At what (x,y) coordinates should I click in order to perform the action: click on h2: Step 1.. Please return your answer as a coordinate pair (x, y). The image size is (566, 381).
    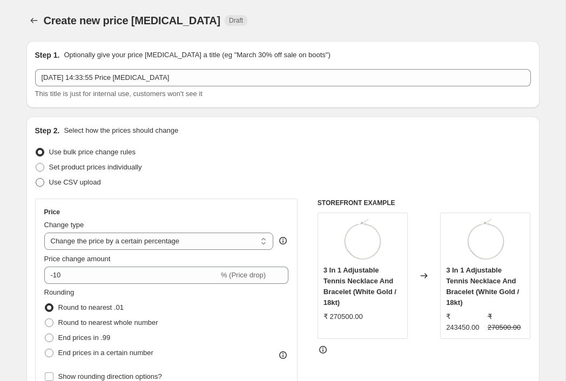
    Looking at the image, I should click on (48, 55).